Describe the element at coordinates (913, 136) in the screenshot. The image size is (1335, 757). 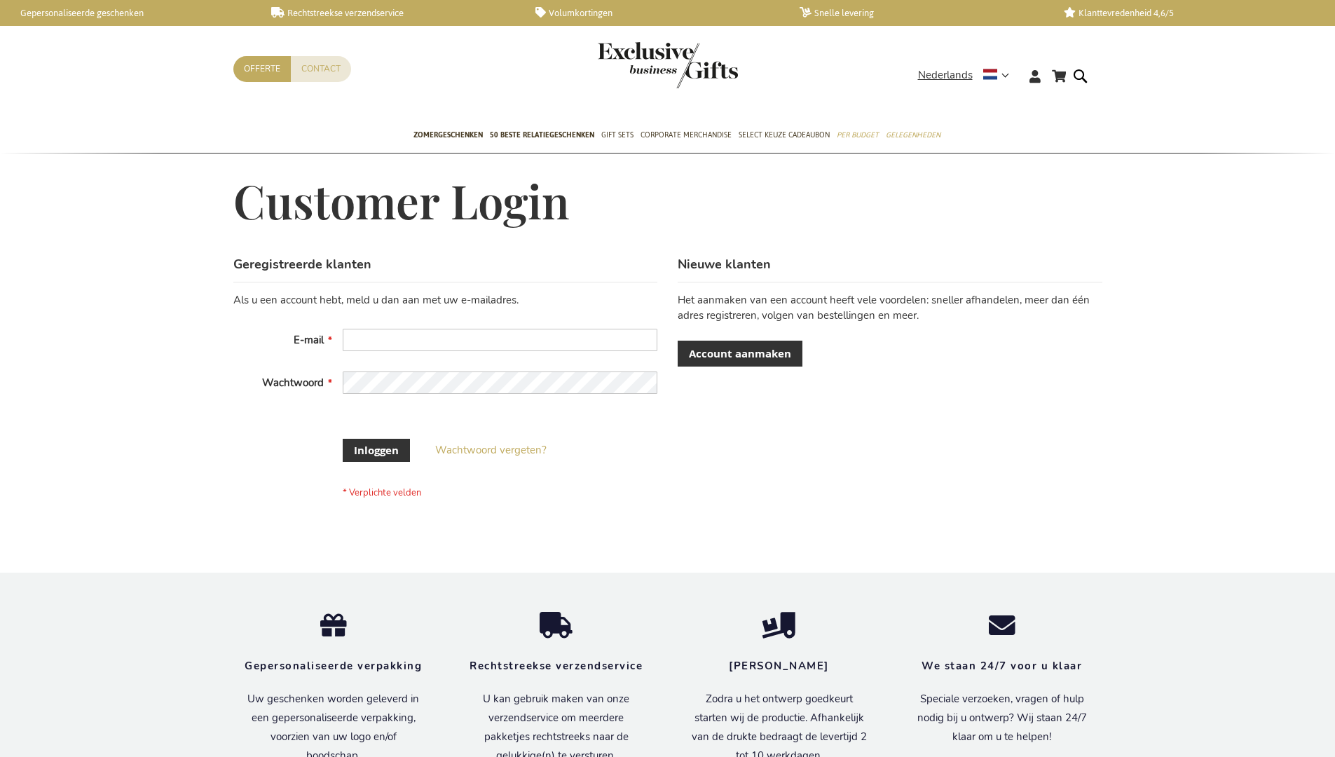
I see `a: Gelegenheden` at that location.